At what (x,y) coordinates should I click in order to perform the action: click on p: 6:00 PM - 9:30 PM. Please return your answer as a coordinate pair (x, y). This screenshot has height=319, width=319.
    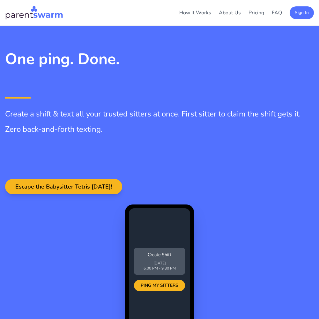
    Looking at the image, I should click on (160, 269).